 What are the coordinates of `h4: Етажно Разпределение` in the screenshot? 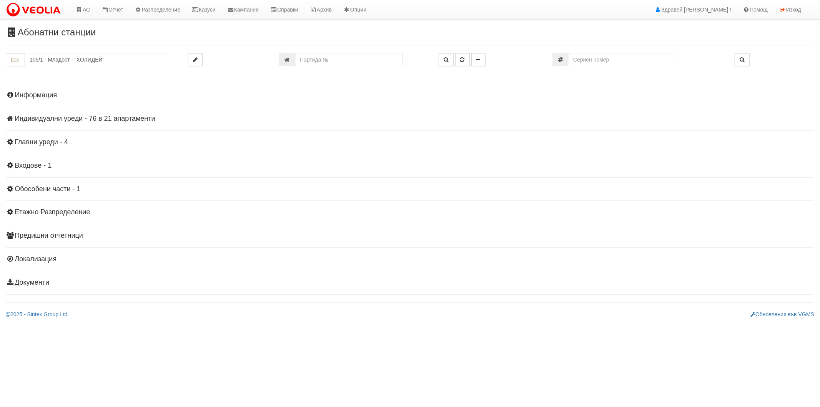 It's located at (410, 212).